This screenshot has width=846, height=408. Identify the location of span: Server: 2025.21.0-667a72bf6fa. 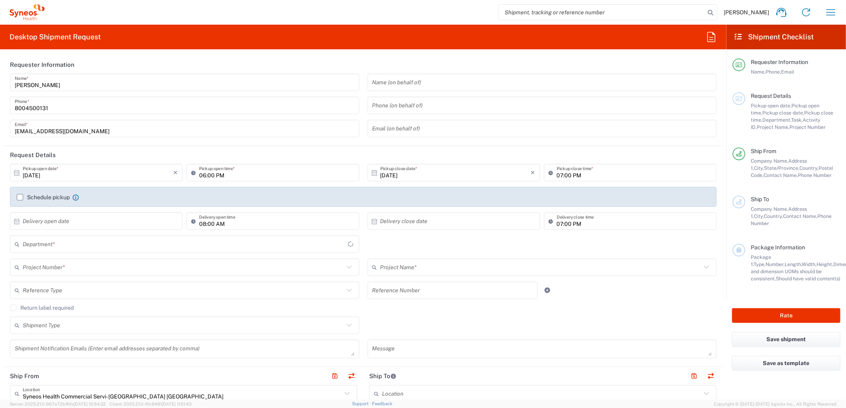
(58, 404).